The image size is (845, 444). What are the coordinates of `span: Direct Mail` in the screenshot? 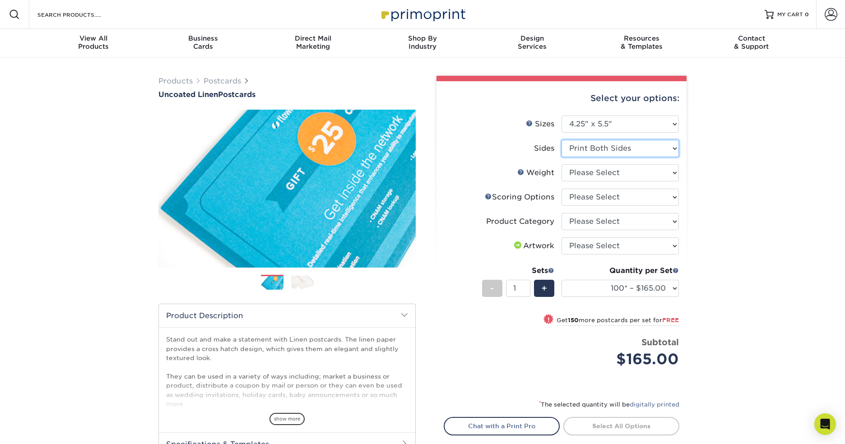 It's located at (313, 38).